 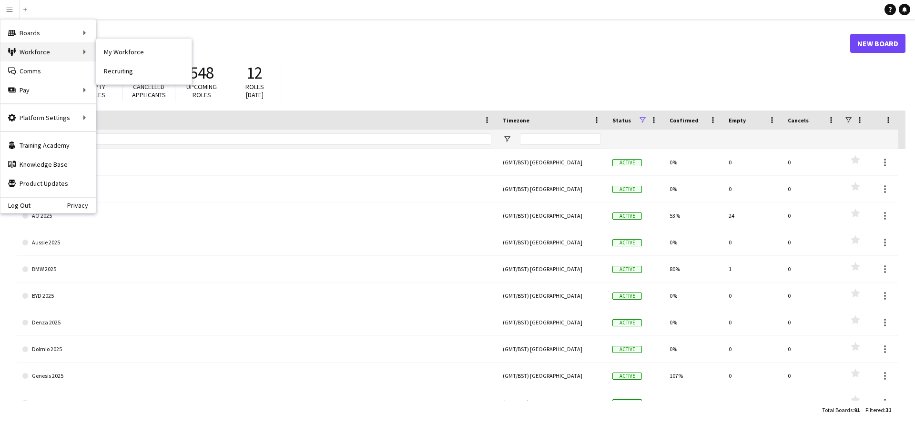 What do you see at coordinates (48, 90) in the screenshot?
I see `div: Pay` at bounding box center [48, 90].